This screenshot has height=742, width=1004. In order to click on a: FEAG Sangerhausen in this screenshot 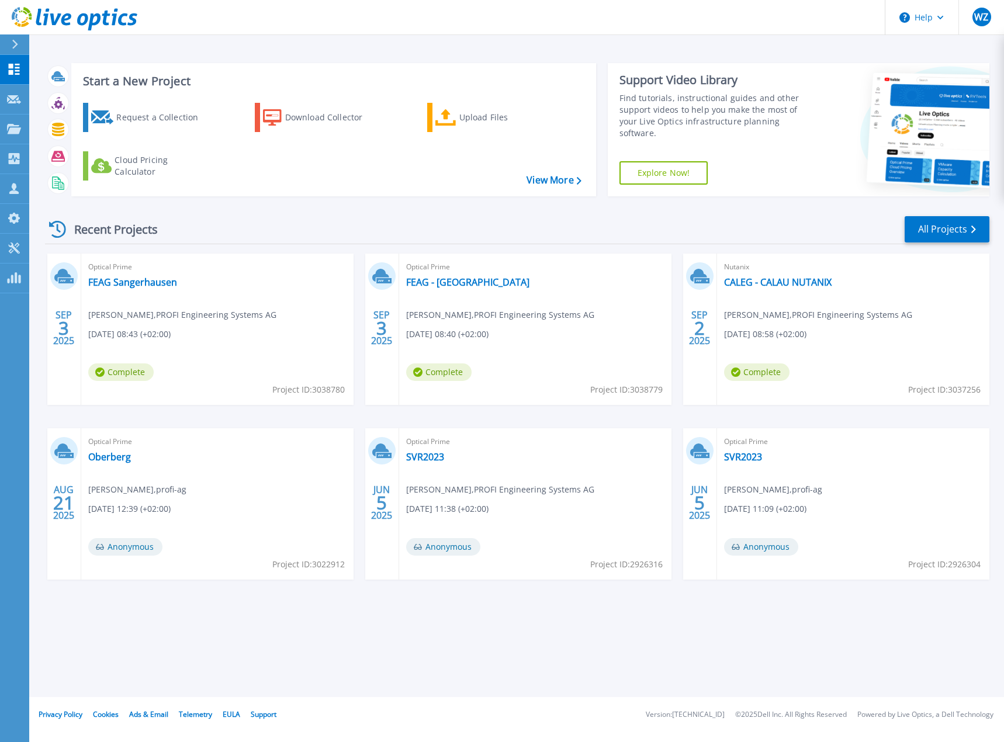, I will do `click(133, 282)`.